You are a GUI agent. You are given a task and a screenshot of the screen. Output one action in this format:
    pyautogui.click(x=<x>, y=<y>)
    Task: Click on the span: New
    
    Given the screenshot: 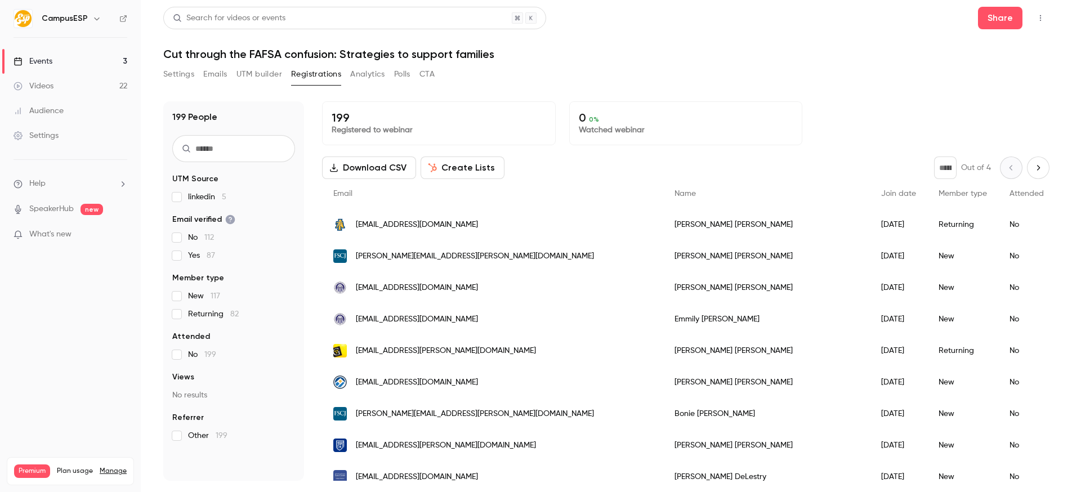 What is the action you would take?
    pyautogui.click(x=204, y=296)
    